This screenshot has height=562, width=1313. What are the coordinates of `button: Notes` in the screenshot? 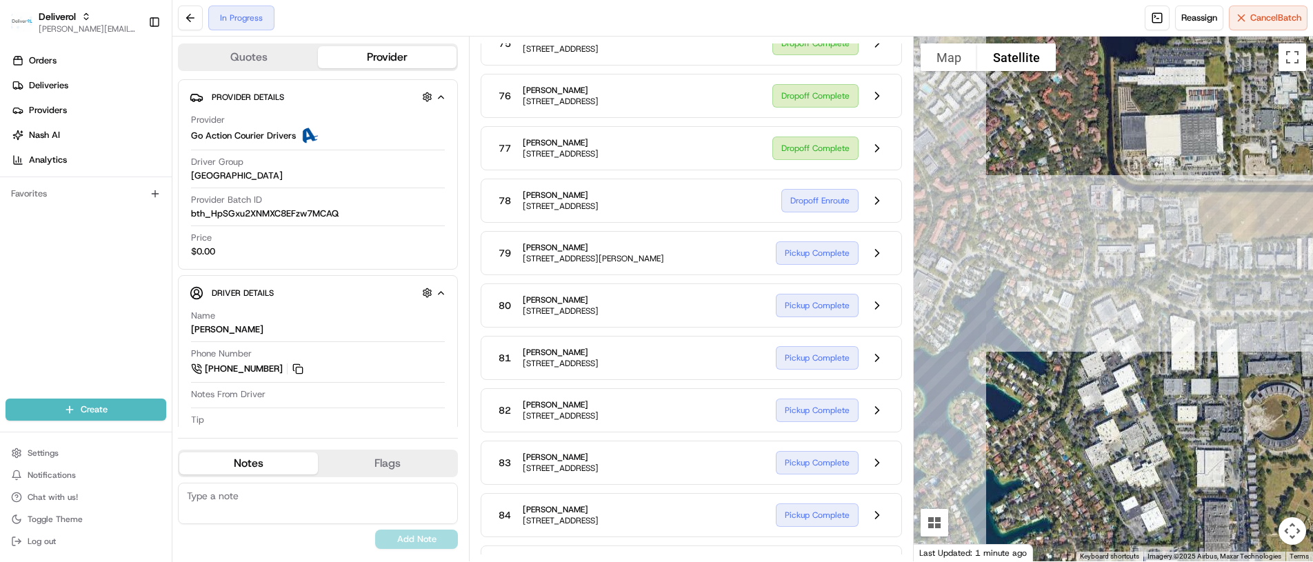 It's located at (248, 464).